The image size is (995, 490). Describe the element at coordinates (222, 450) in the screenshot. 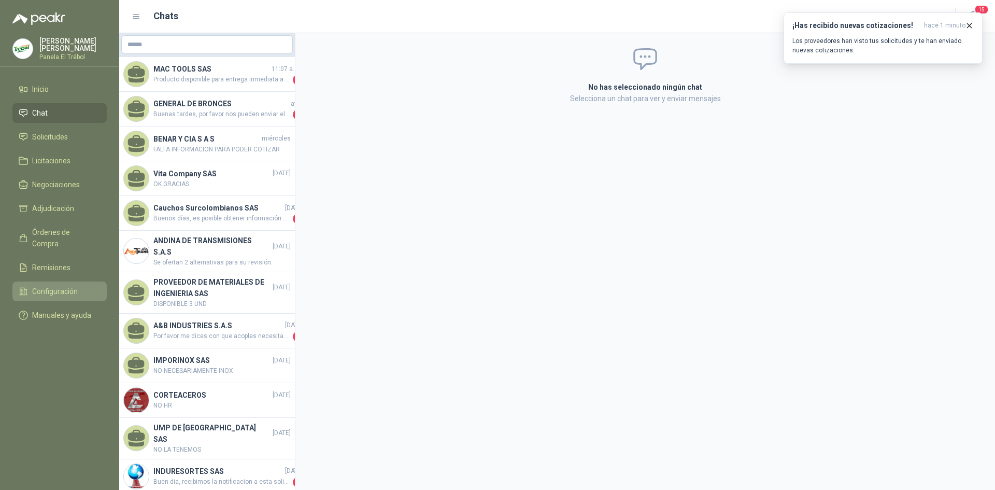

I see `span: NO LA TENEMOS` at that location.